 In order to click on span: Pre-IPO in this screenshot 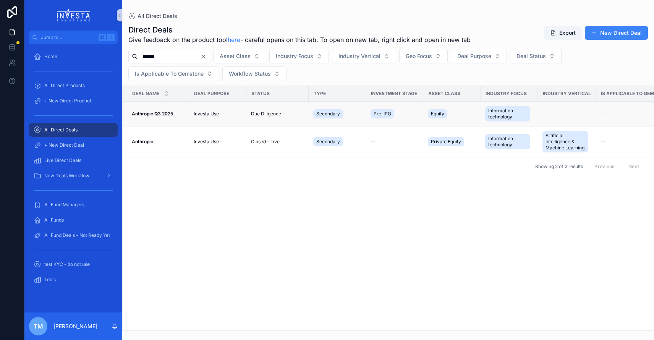, I will do `click(383, 114)`.